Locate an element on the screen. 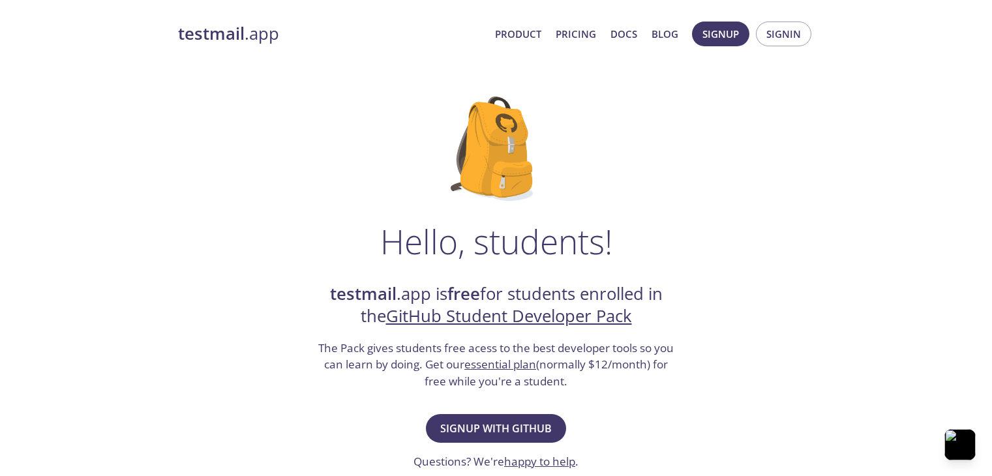 The height and width of the screenshot is (476, 992). span: Signin is located at coordinates (784, 34).